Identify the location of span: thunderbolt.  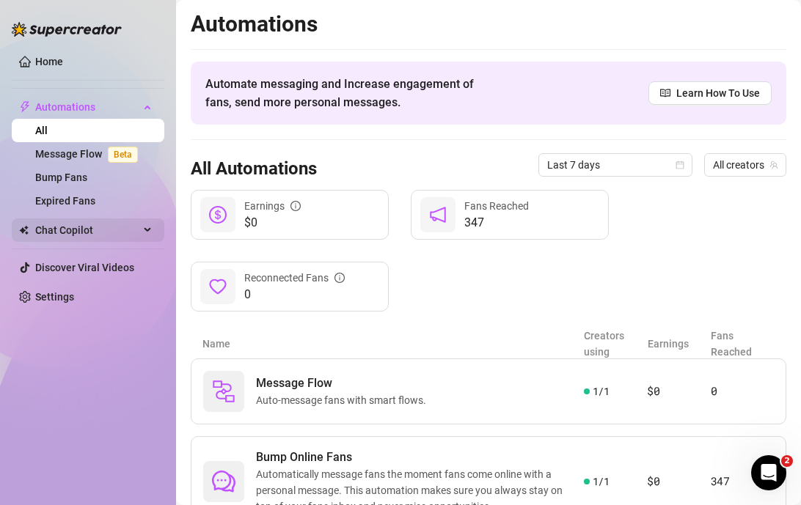
(25, 107).